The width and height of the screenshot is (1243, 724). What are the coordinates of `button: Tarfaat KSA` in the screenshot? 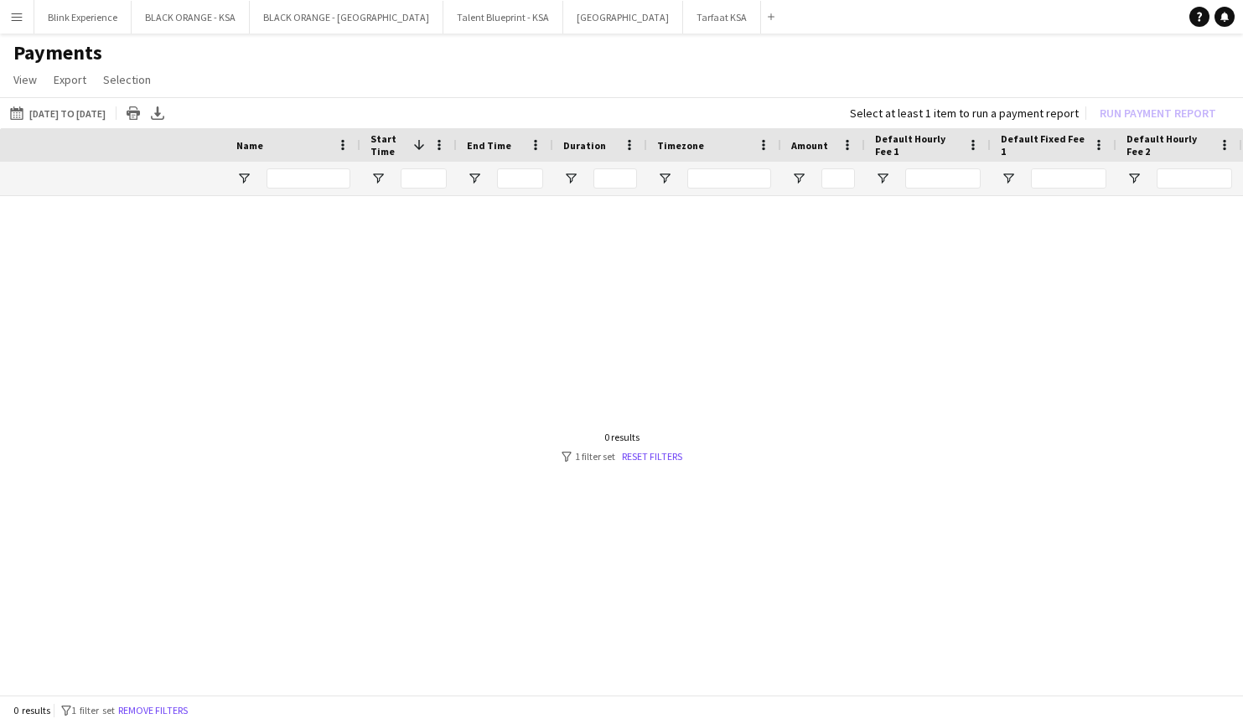 It's located at (722, 17).